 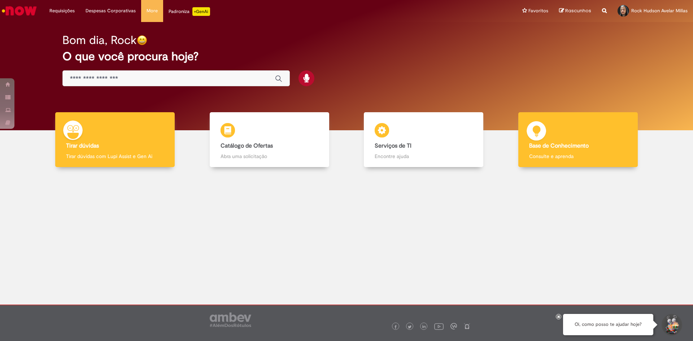 What do you see at coordinates (395, 327) in the screenshot?
I see `img: logo_footer_facebook.png` at bounding box center [395, 327].